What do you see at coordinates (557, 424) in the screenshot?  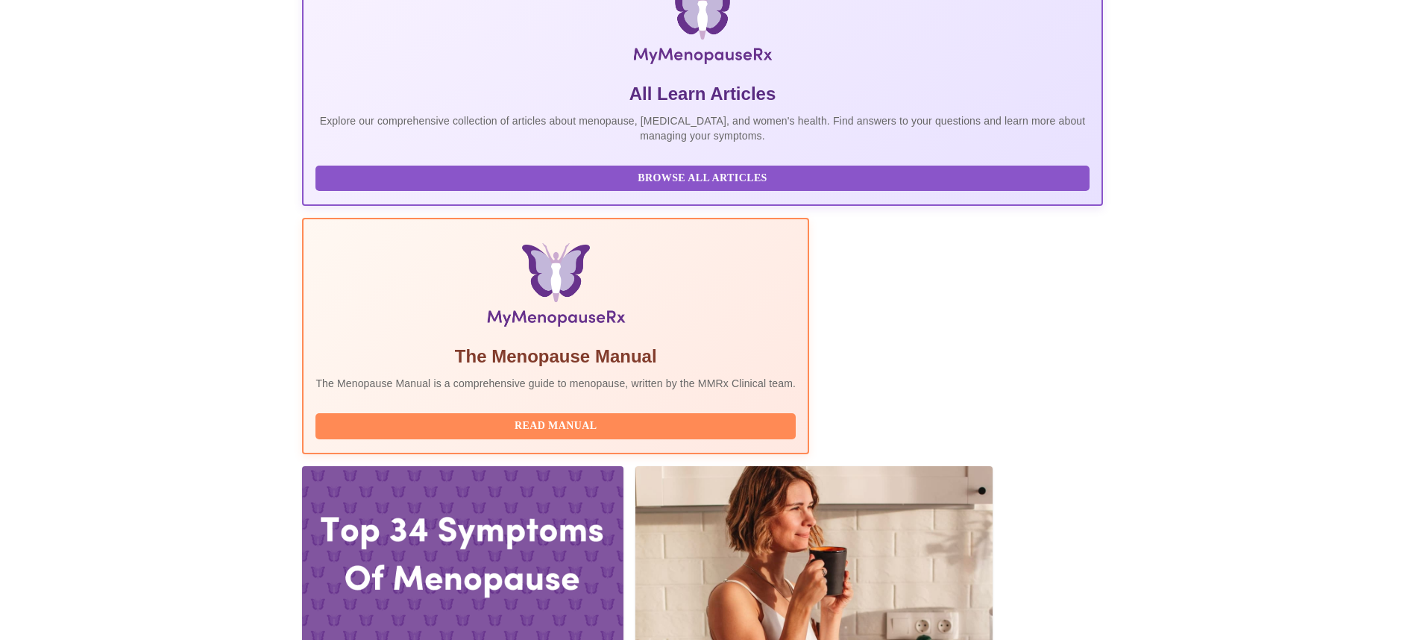 I see `a: Read Manual` at bounding box center [557, 424].